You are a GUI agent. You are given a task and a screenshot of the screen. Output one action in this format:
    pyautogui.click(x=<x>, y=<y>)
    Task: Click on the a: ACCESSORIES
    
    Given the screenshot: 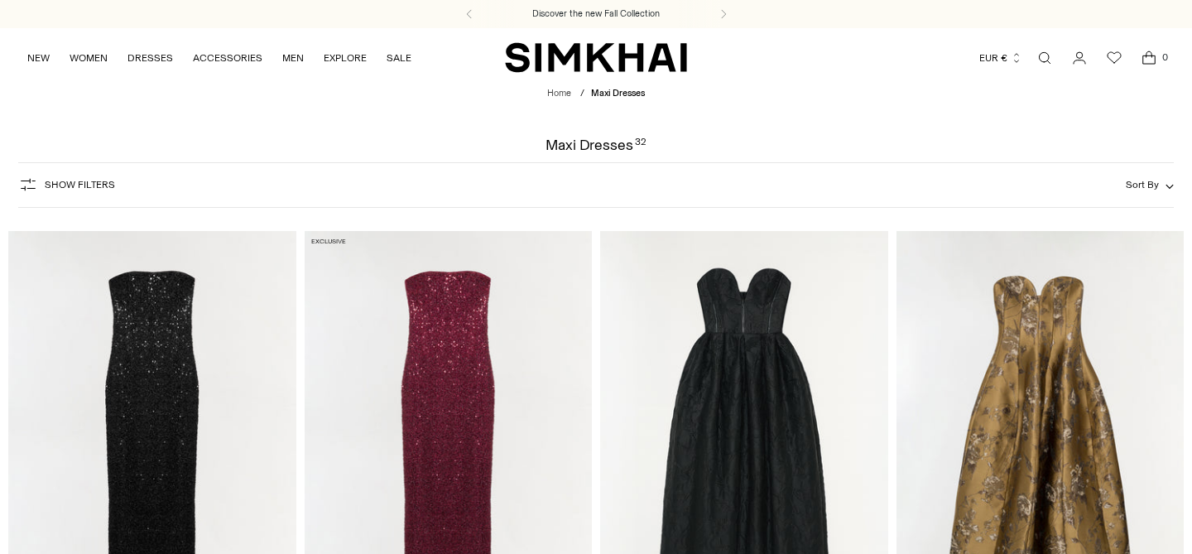 What is the action you would take?
    pyautogui.click(x=228, y=58)
    